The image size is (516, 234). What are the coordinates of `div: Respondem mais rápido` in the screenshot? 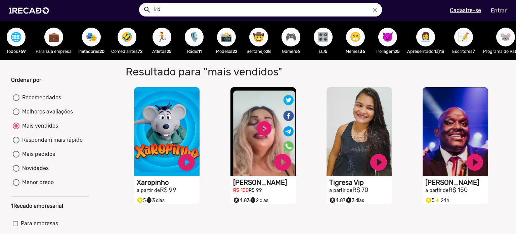 It's located at (51, 140).